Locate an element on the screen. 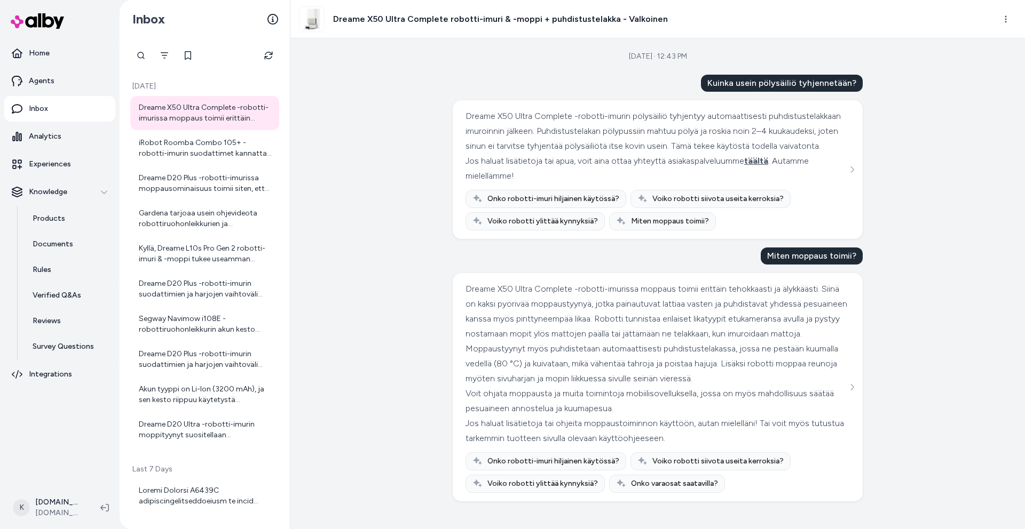 The image size is (1025, 529). a: Analytics is located at coordinates (60, 137).